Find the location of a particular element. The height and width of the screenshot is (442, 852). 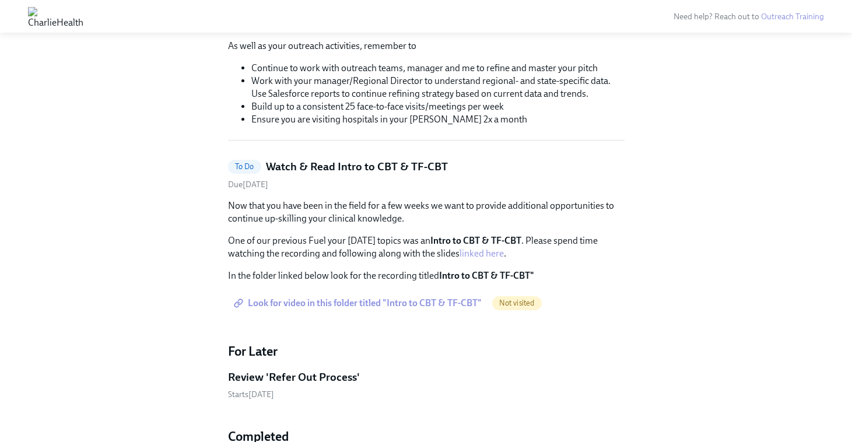

a: Outreach Training is located at coordinates (792, 16).